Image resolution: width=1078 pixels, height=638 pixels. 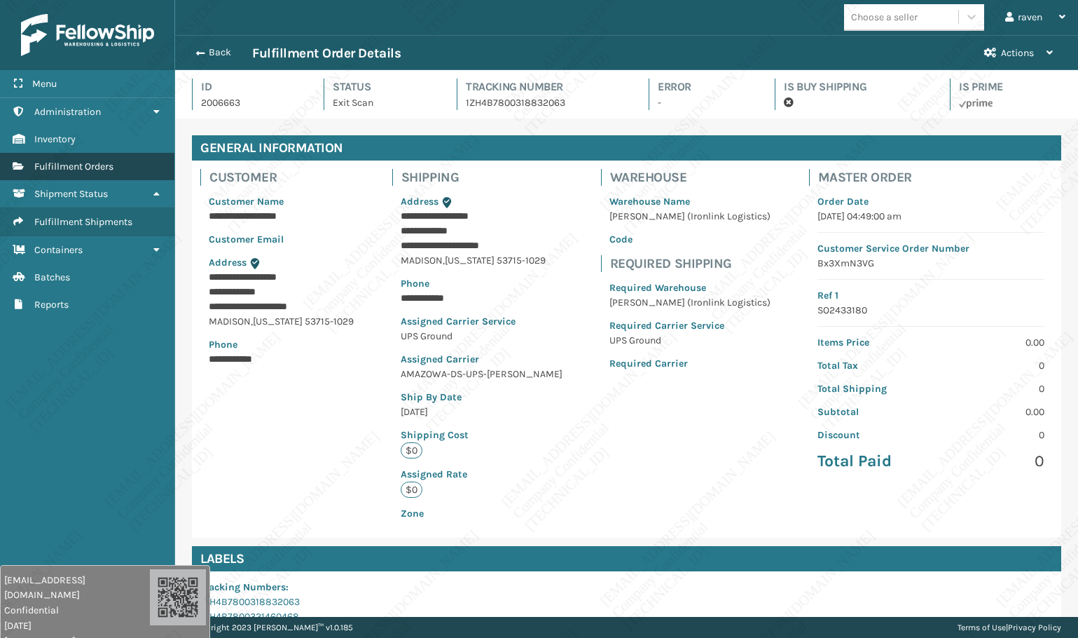 What do you see at coordinates (935, 177) in the screenshot?
I see `h4: Master Order` at bounding box center [935, 177].